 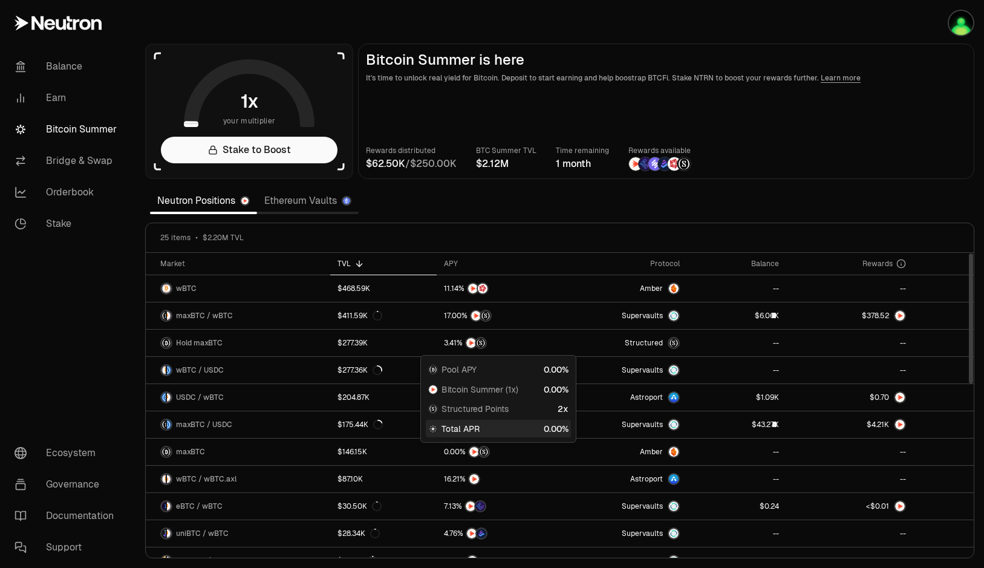 What do you see at coordinates (497, 533) in the screenshot?
I see `button: NTRNBedrock Diamonds` at bounding box center [497, 533].